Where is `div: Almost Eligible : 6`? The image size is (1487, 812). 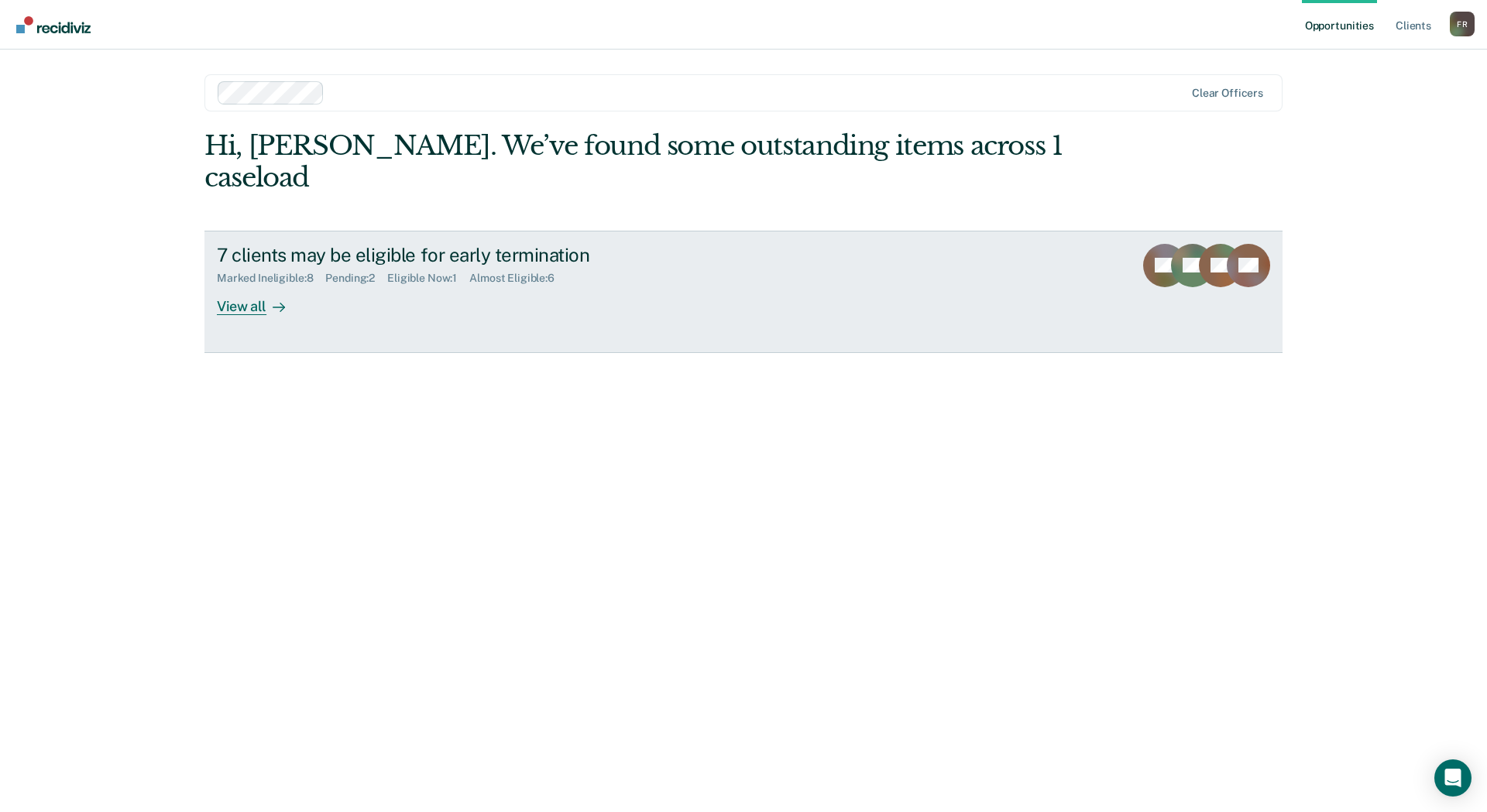
div: Almost Eligible : 6 is located at coordinates (518, 278).